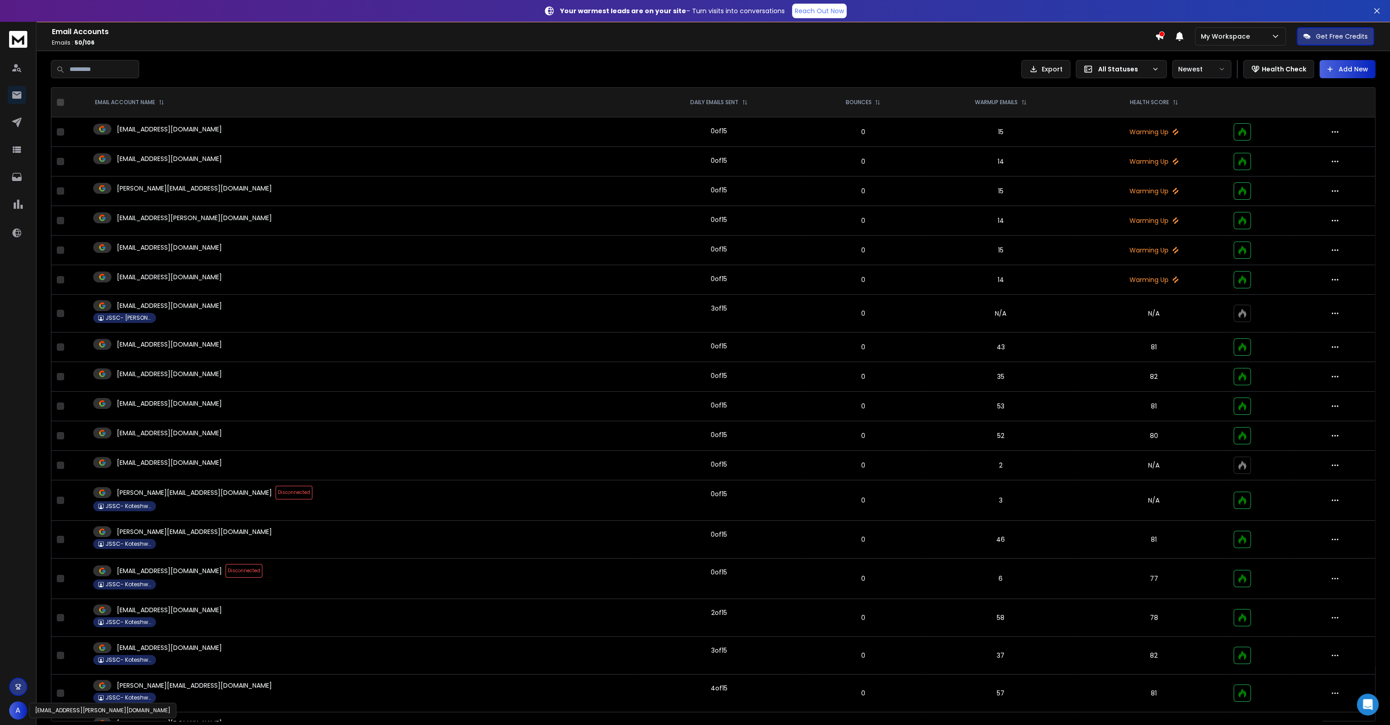 The image size is (1390, 725). Describe the element at coordinates (1000, 376) in the screenshot. I see `td: 35` at that location.